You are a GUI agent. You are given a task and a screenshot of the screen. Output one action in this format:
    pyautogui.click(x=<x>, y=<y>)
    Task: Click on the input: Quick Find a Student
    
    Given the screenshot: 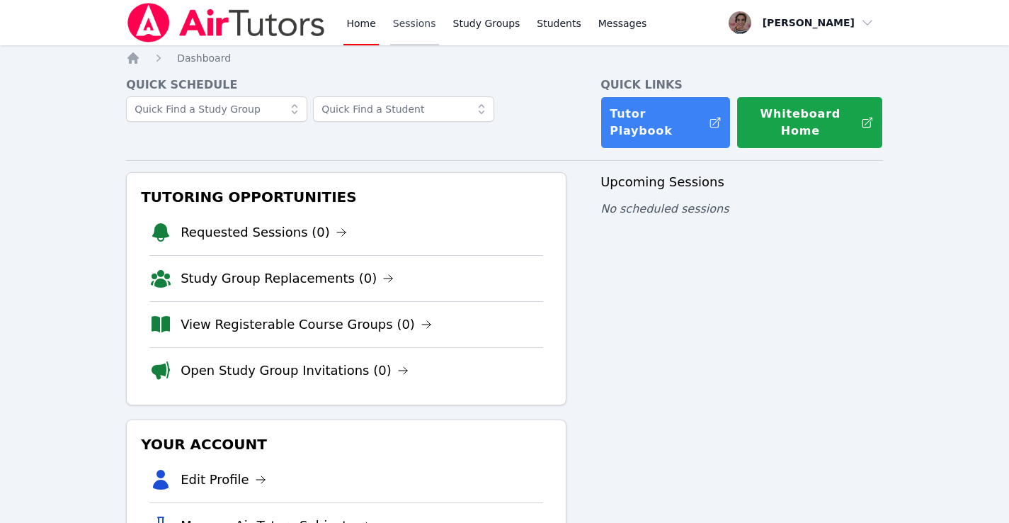 What is the action you would take?
    pyautogui.click(x=404, y=109)
    